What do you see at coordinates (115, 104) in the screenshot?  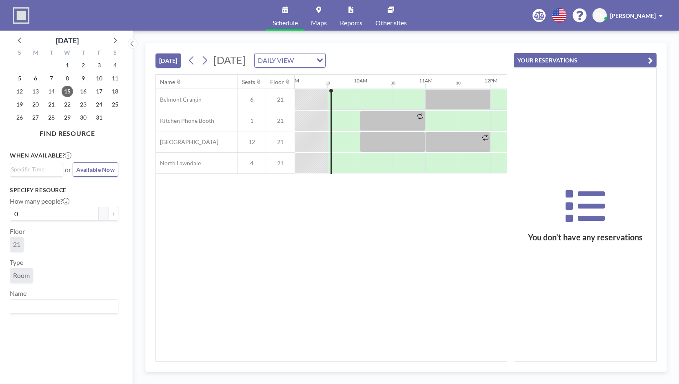 I see `span: Saturday, October 25, 2025` at bounding box center [115, 104].